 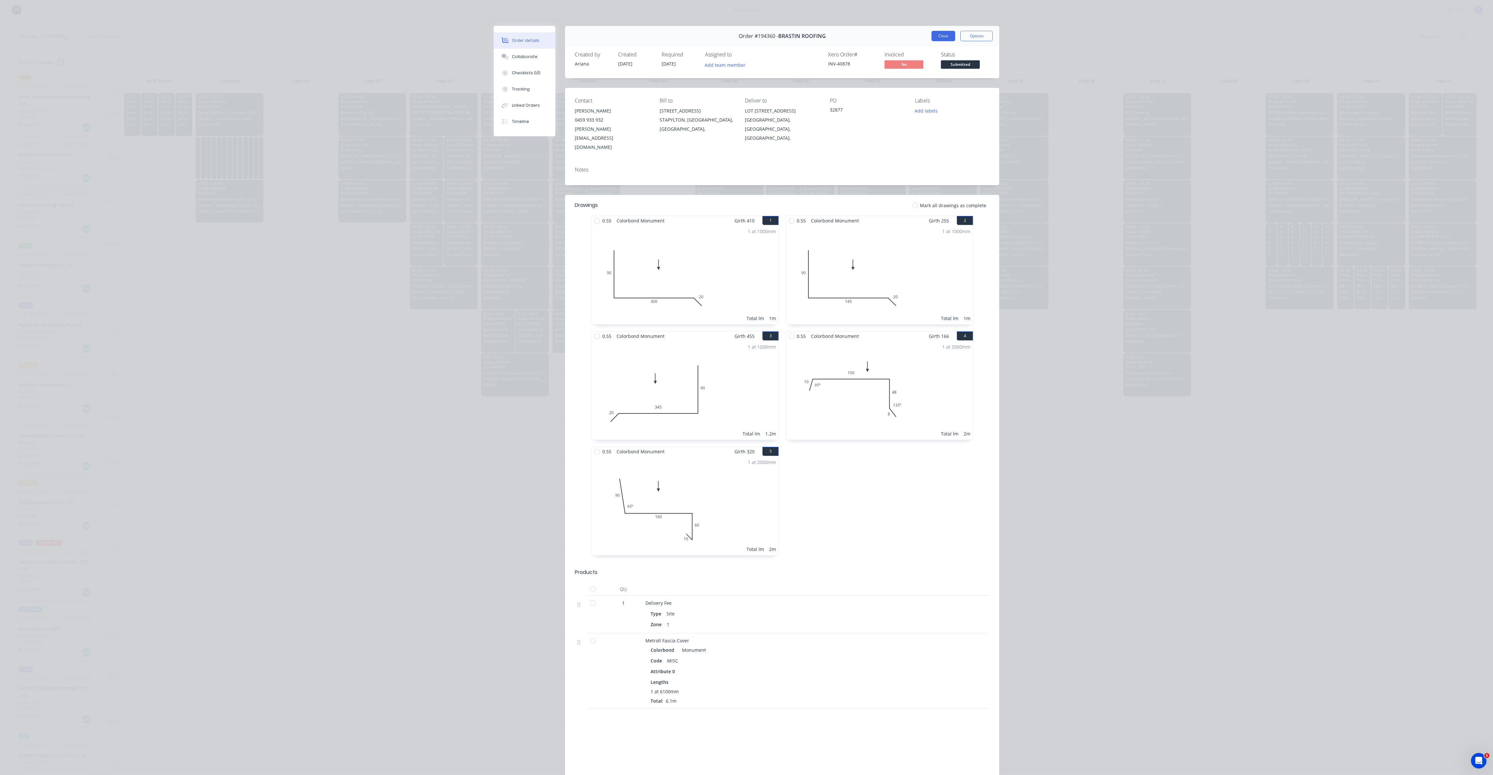 What do you see at coordinates (771, 433) in the screenshot?
I see `div: 1.2m` at bounding box center [771, 433].